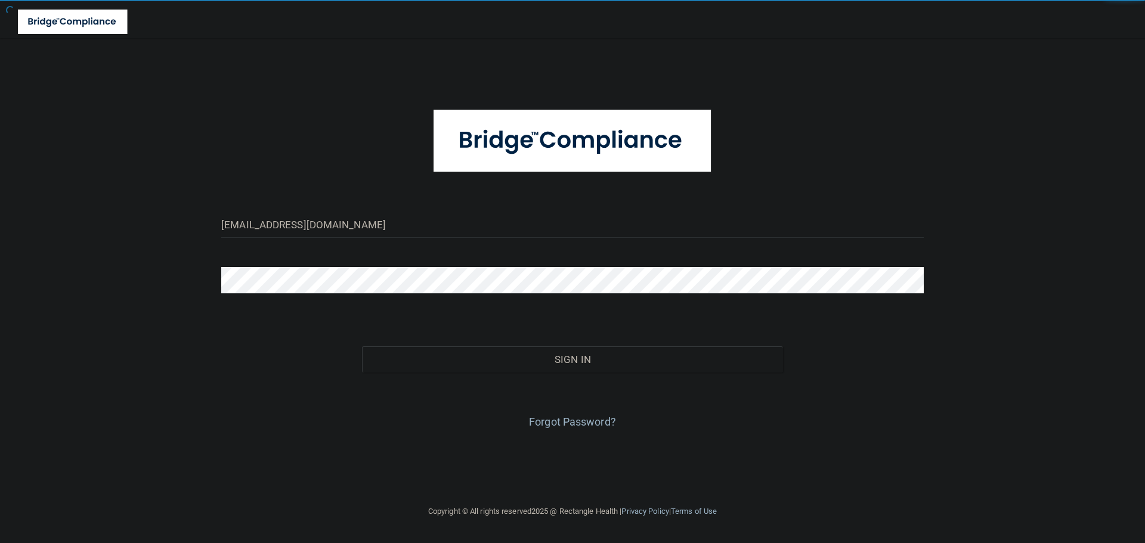  I want to click on a: Terms of Use, so click(693, 511).